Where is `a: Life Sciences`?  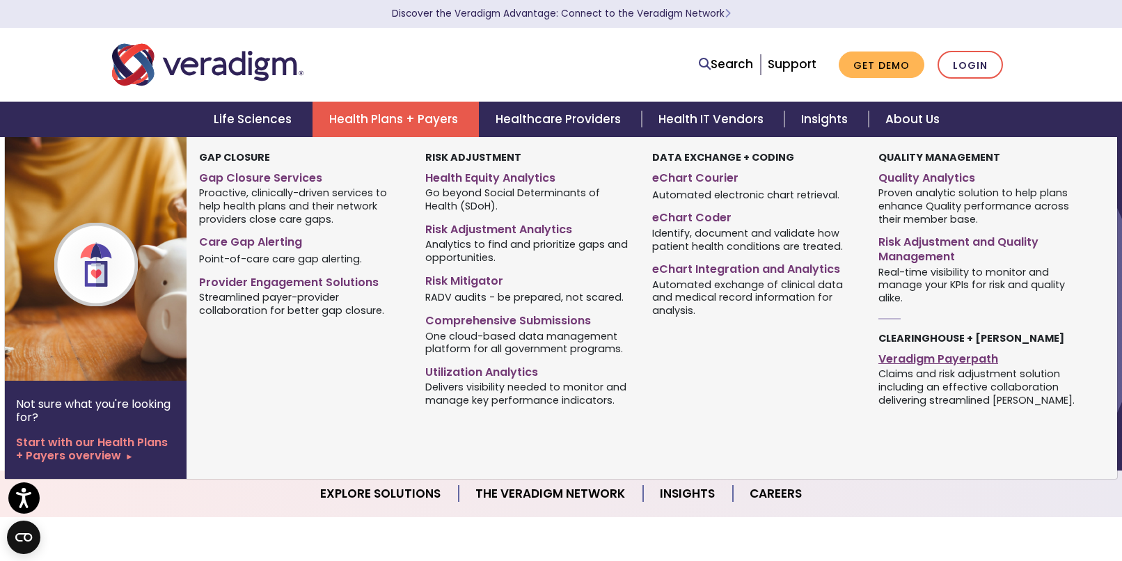 a: Life Sciences is located at coordinates (255, 119).